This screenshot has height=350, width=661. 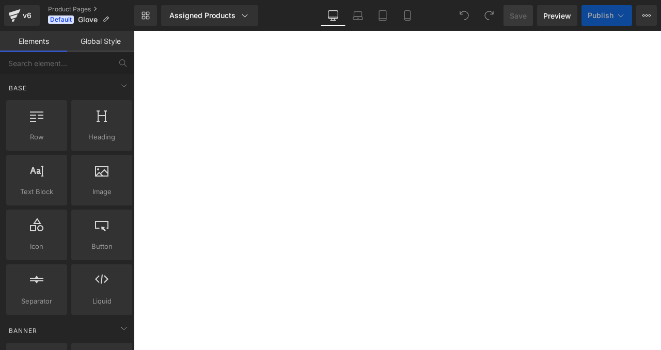 What do you see at coordinates (102, 191) in the screenshot?
I see `span: Image` at bounding box center [102, 191].